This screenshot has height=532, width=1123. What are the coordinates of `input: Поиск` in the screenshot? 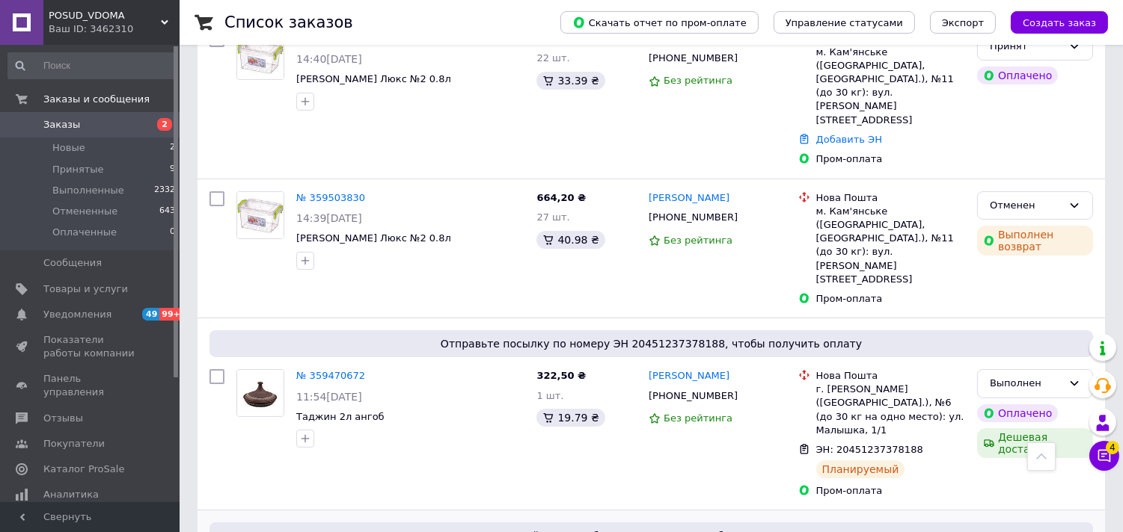 It's located at (92, 66).